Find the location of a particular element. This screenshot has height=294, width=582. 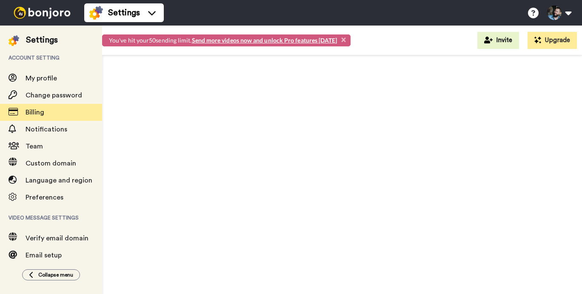

span: Custom domain is located at coordinates (51, 163).